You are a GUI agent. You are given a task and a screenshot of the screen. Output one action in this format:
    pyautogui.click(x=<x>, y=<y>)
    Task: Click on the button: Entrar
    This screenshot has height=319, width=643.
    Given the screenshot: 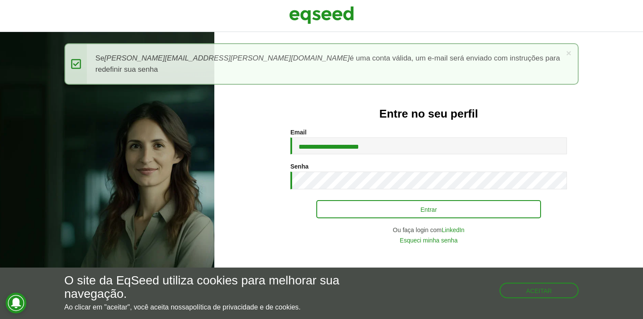 What is the action you would take?
    pyautogui.click(x=429, y=209)
    